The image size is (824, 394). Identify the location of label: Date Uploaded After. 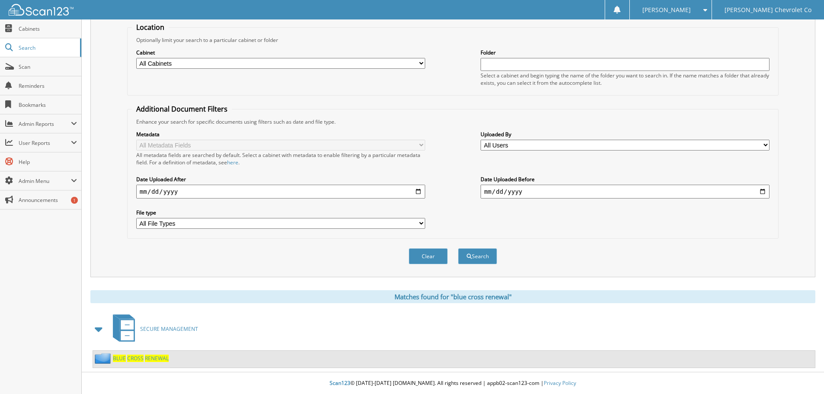
(281, 179).